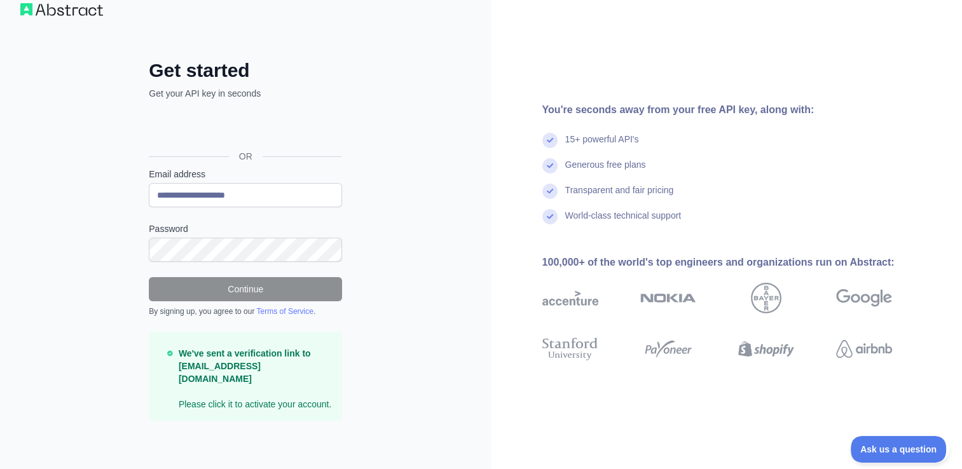 This screenshot has width=962, height=469. I want to click on div: By signing up, you agree to our ., so click(246, 312).